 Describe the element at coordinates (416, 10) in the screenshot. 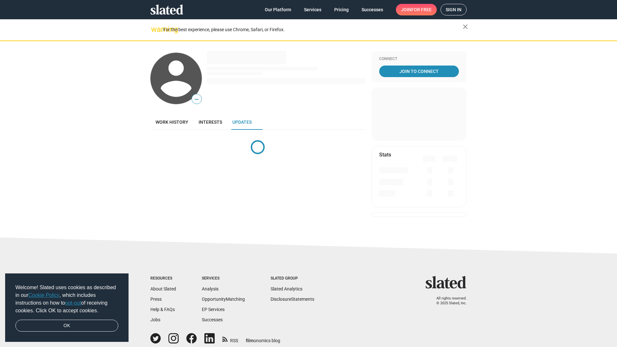

I see `span: Join` at that location.